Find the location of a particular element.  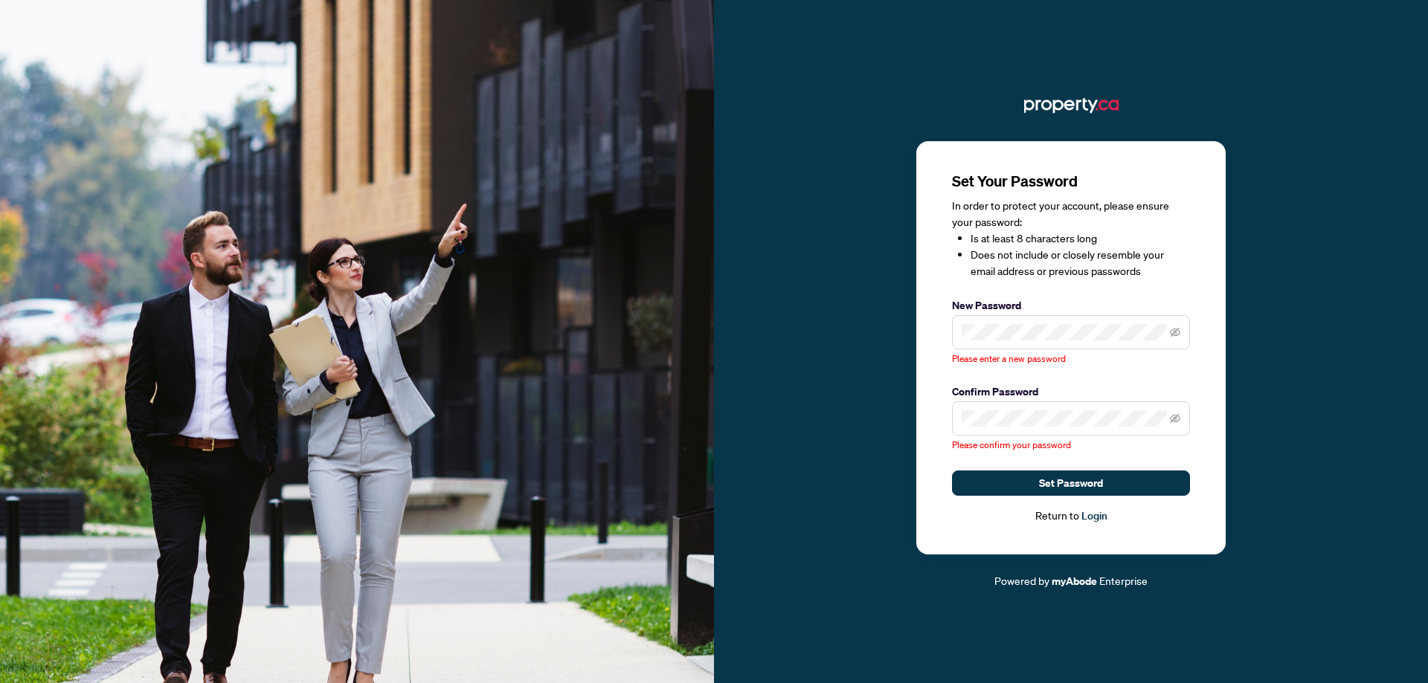

a: myAbode is located at coordinates (1074, 581).